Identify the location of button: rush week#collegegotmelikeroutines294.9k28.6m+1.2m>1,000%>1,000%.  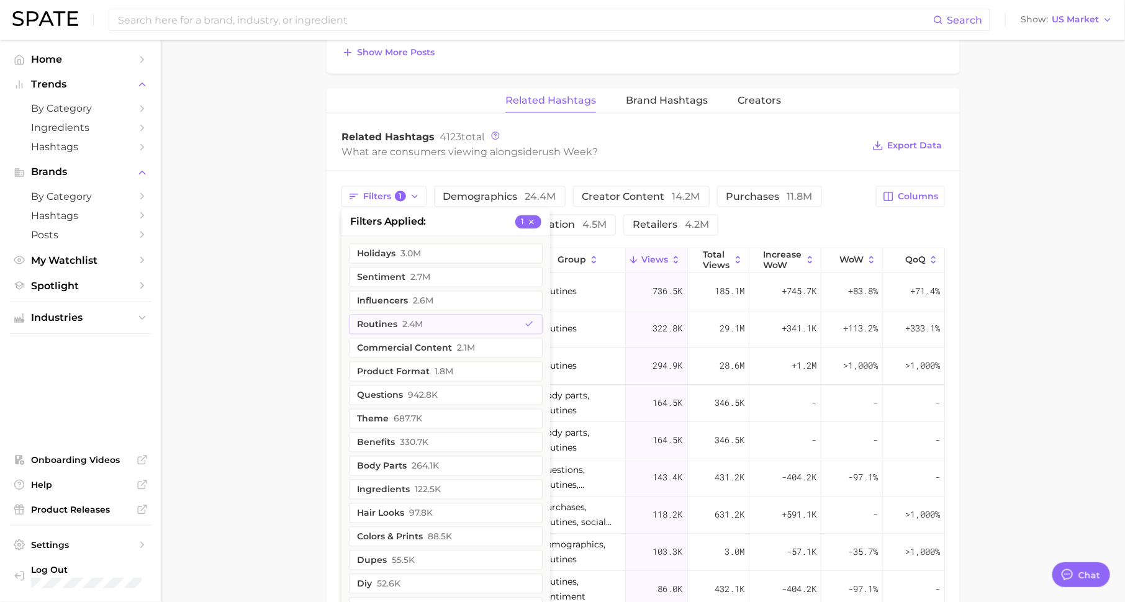
(643, 367).